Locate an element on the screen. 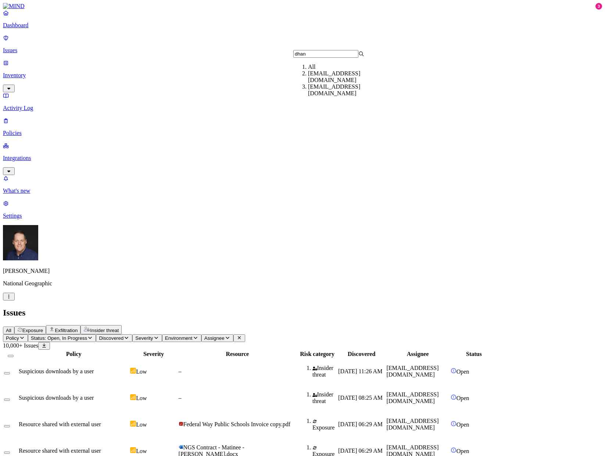 The image size is (605, 456). span: Exfiltration is located at coordinates (66, 330).